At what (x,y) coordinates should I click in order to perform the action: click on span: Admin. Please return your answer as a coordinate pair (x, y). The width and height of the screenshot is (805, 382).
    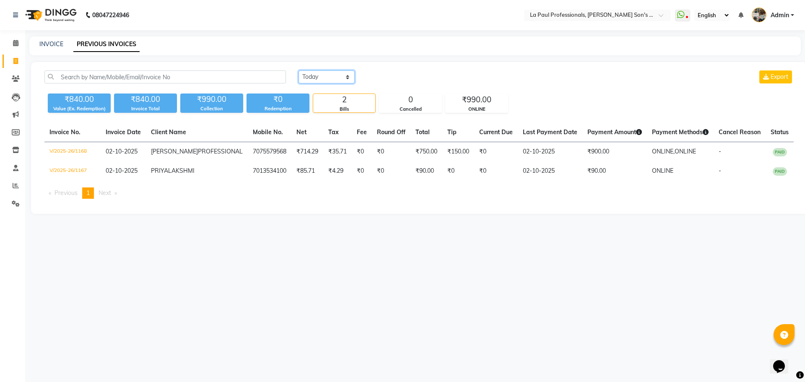
    Looking at the image, I should click on (780, 15).